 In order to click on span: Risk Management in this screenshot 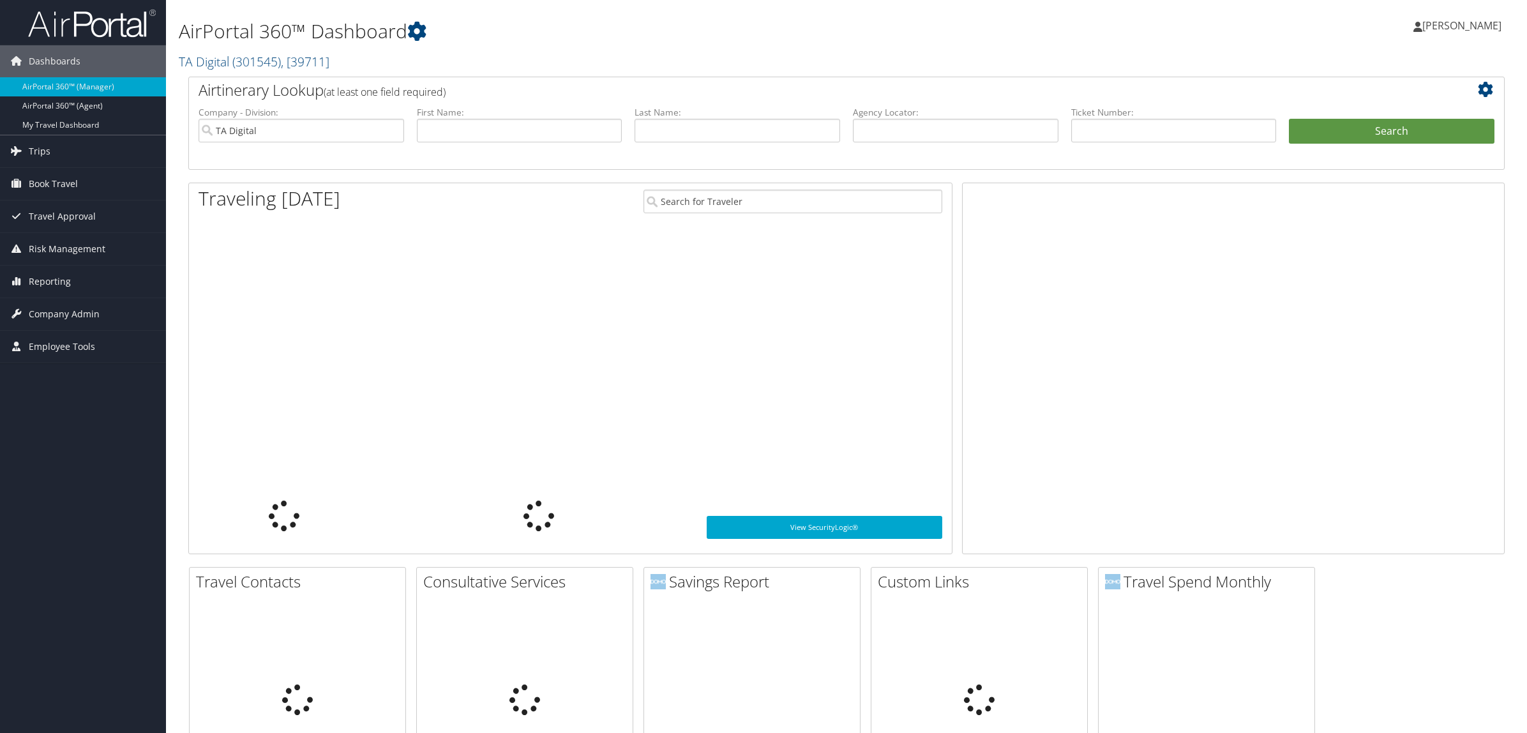, I will do `click(67, 249)`.